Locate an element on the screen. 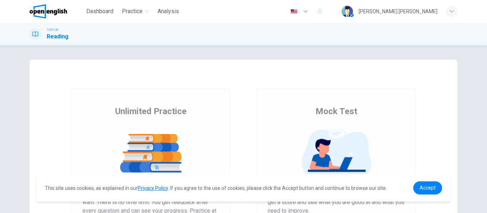 The image size is (487, 213). img: OpenEnglish logo is located at coordinates (48, 11).